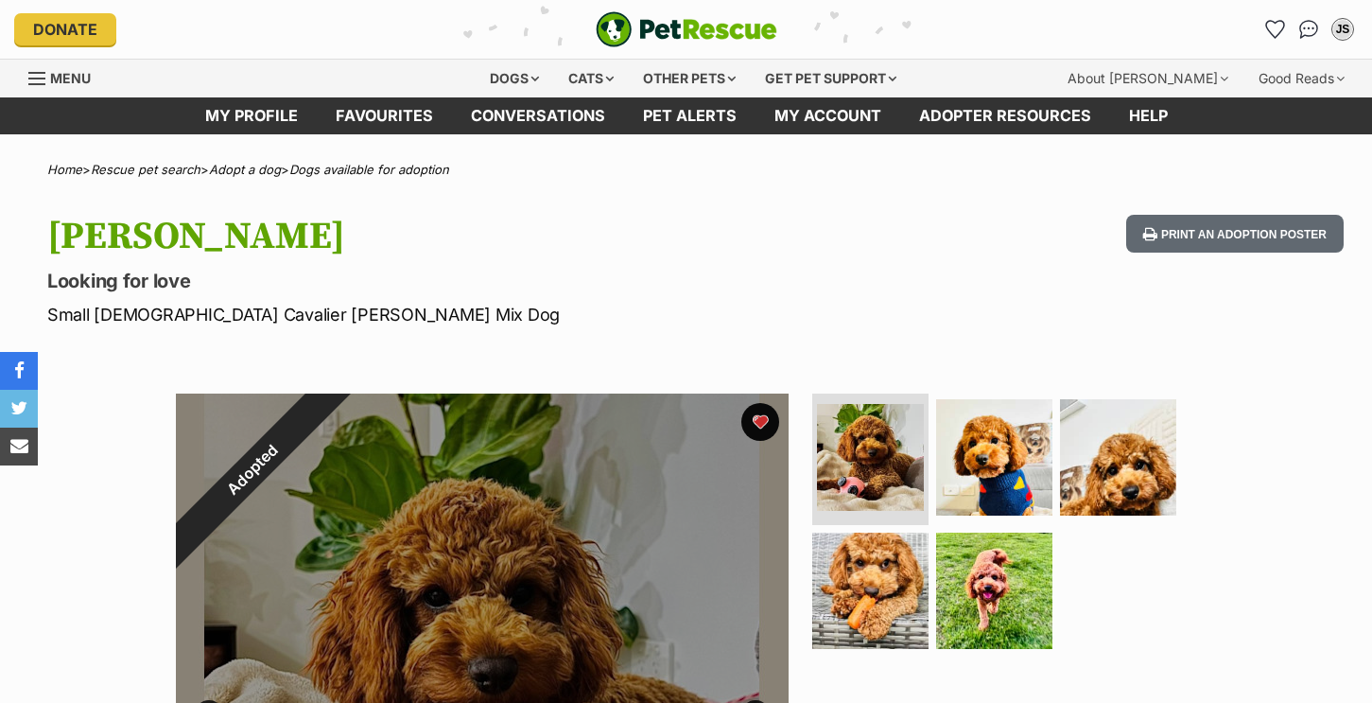 This screenshot has height=703, width=1372. What do you see at coordinates (252, 469) in the screenshot?
I see `div: Adopted` at bounding box center [252, 469].